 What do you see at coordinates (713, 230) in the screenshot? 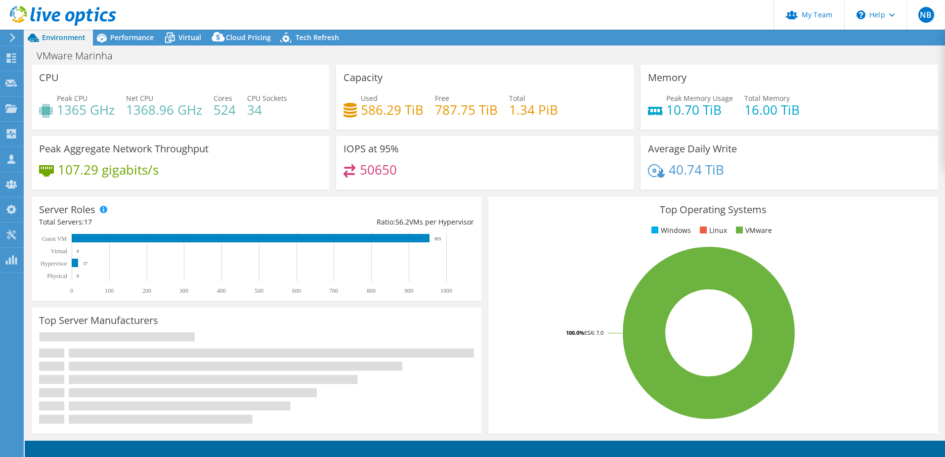
I see `li: Linux` at bounding box center [713, 230].